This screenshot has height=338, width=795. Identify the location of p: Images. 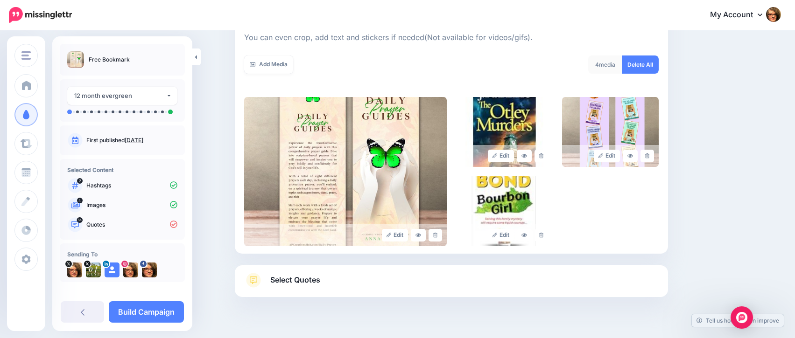
(132, 205).